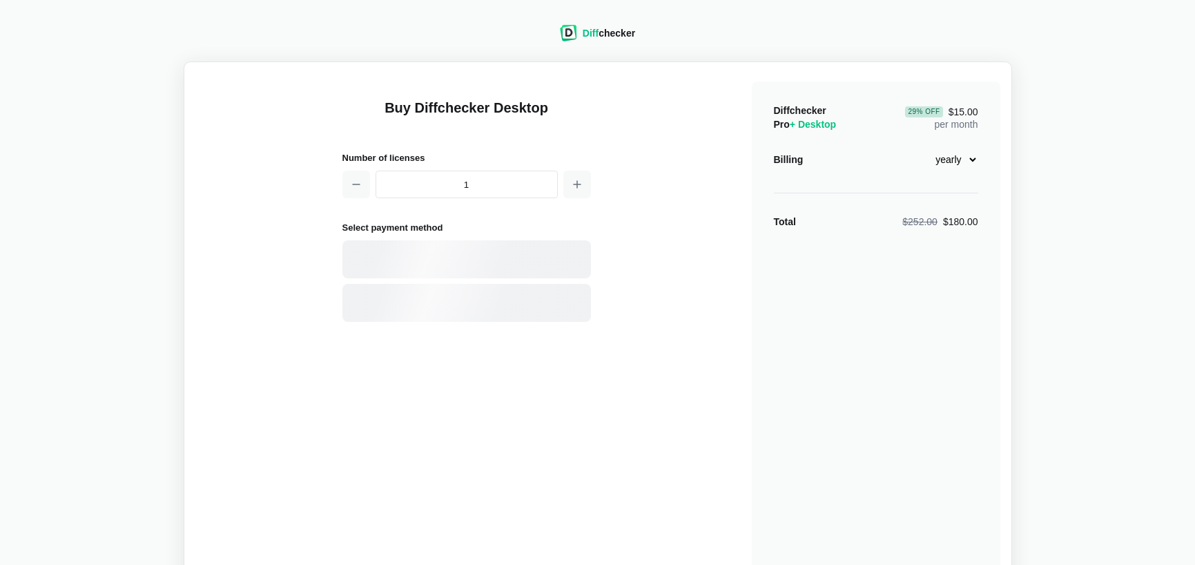 This screenshot has height=565, width=1195. Describe the element at coordinates (920, 222) in the screenshot. I see `span: $252.00` at that location.